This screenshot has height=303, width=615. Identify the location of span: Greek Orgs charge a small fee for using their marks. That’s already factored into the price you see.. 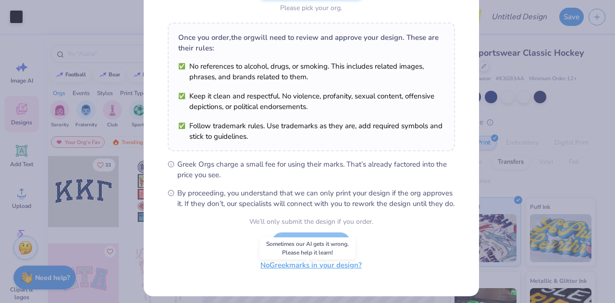
(316, 170).